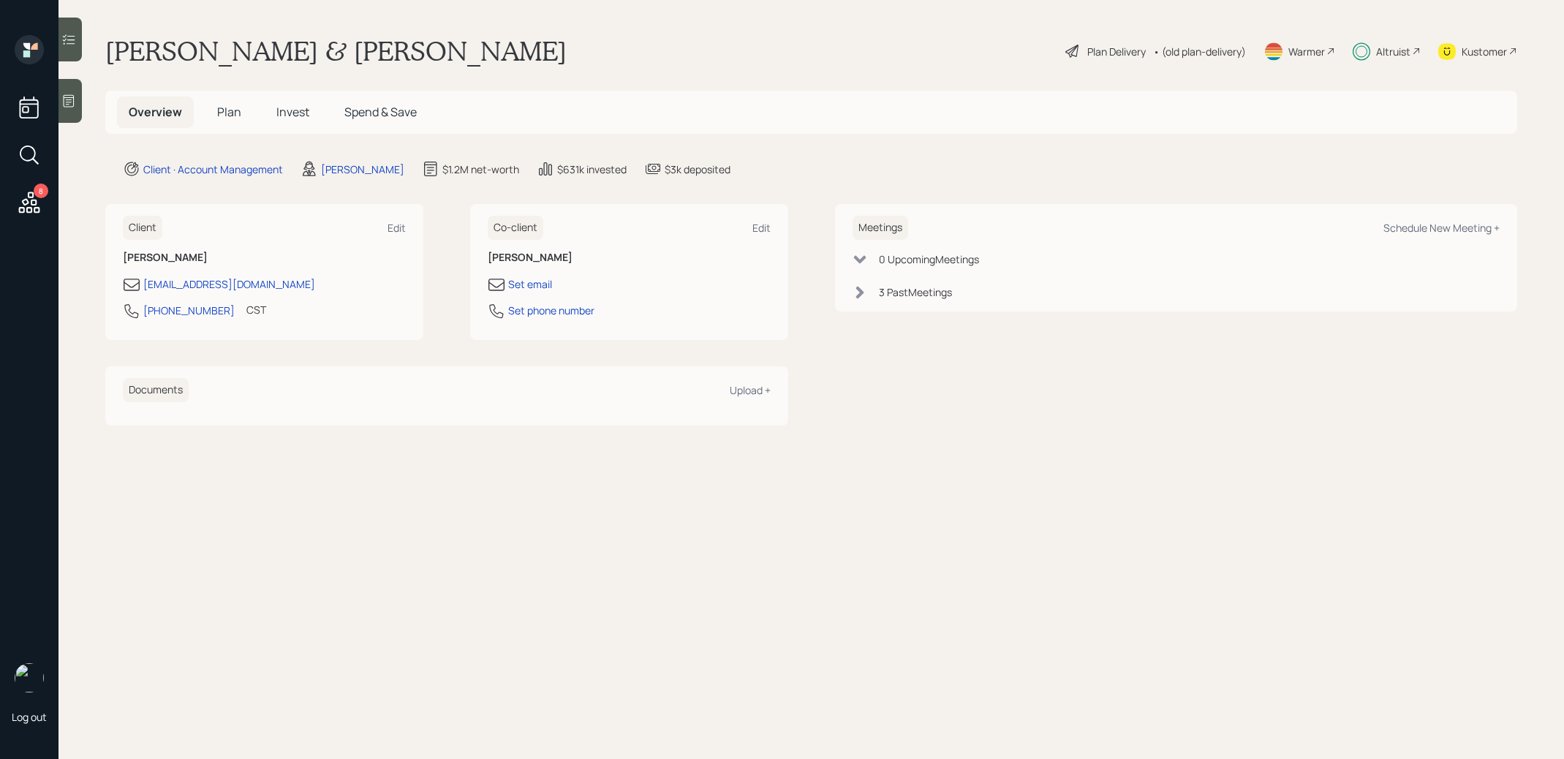 This screenshot has height=759, width=1564. What do you see at coordinates (155, 112) in the screenshot?
I see `span: Overview` at bounding box center [155, 112].